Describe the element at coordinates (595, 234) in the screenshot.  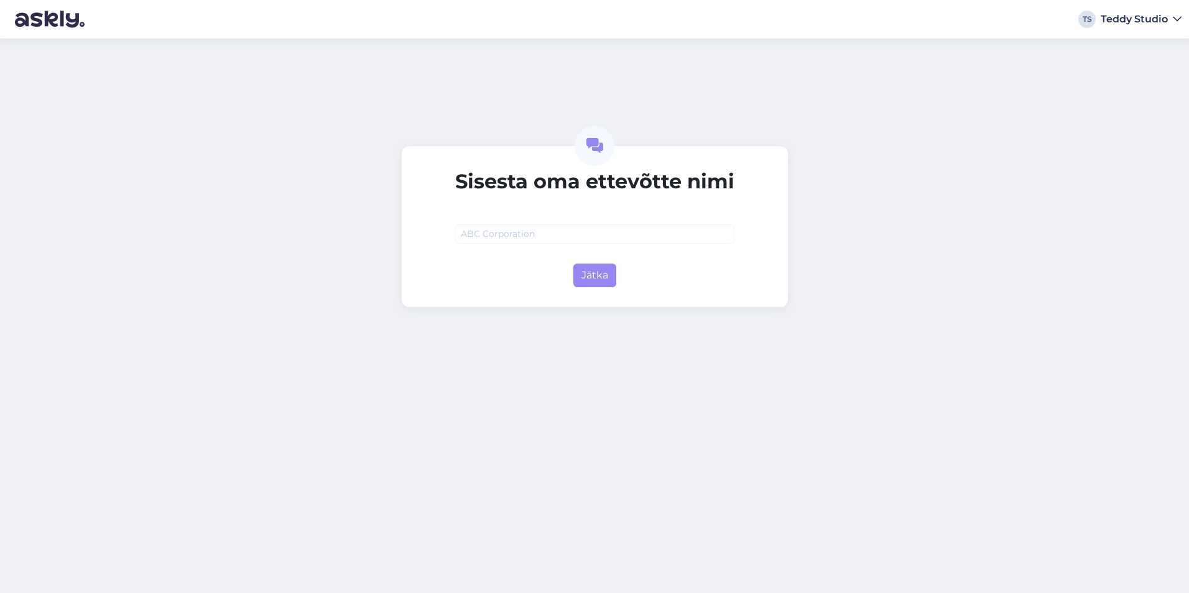
I see `input: ABC Corporation` at that location.